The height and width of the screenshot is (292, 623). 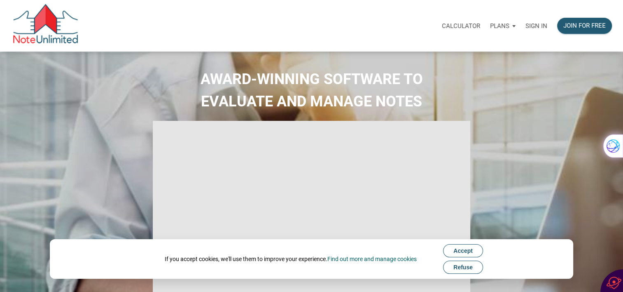 What do you see at coordinates (584, 26) in the screenshot?
I see `button: Join for free` at bounding box center [584, 26].